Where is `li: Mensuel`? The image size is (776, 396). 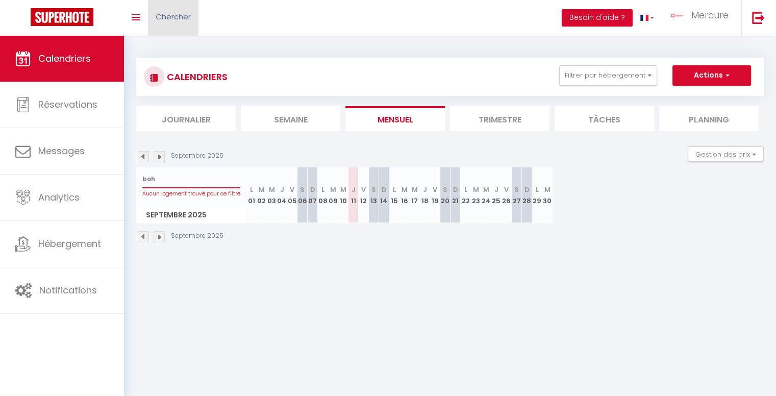 li: Mensuel is located at coordinates (395, 118).